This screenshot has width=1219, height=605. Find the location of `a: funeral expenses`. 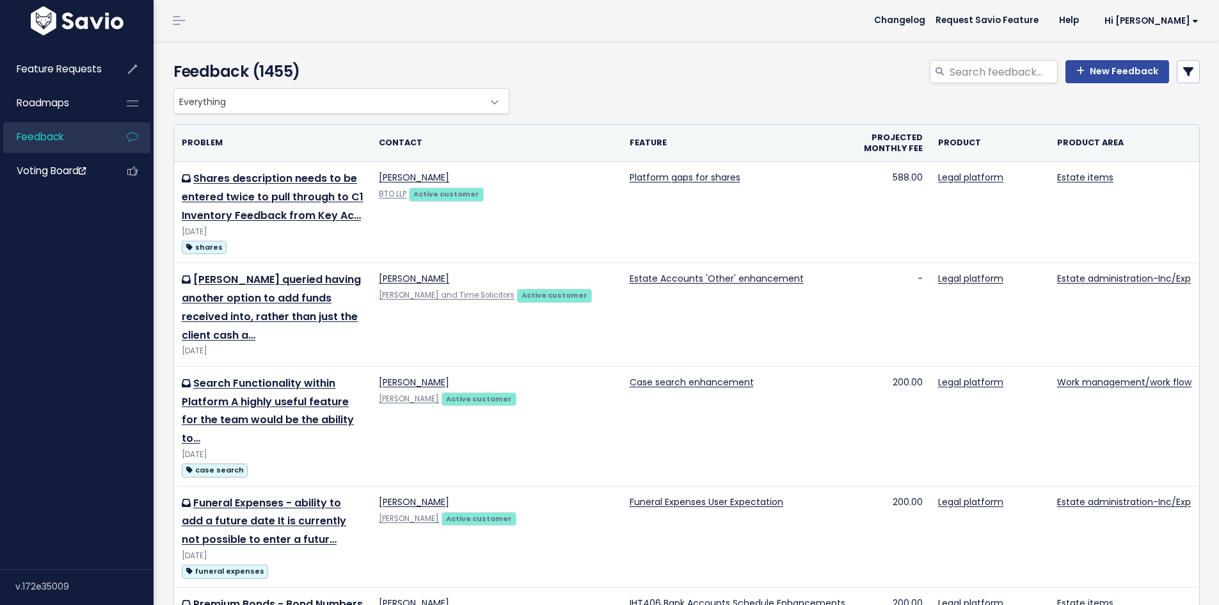

a: funeral expenses is located at coordinates (225, 570).